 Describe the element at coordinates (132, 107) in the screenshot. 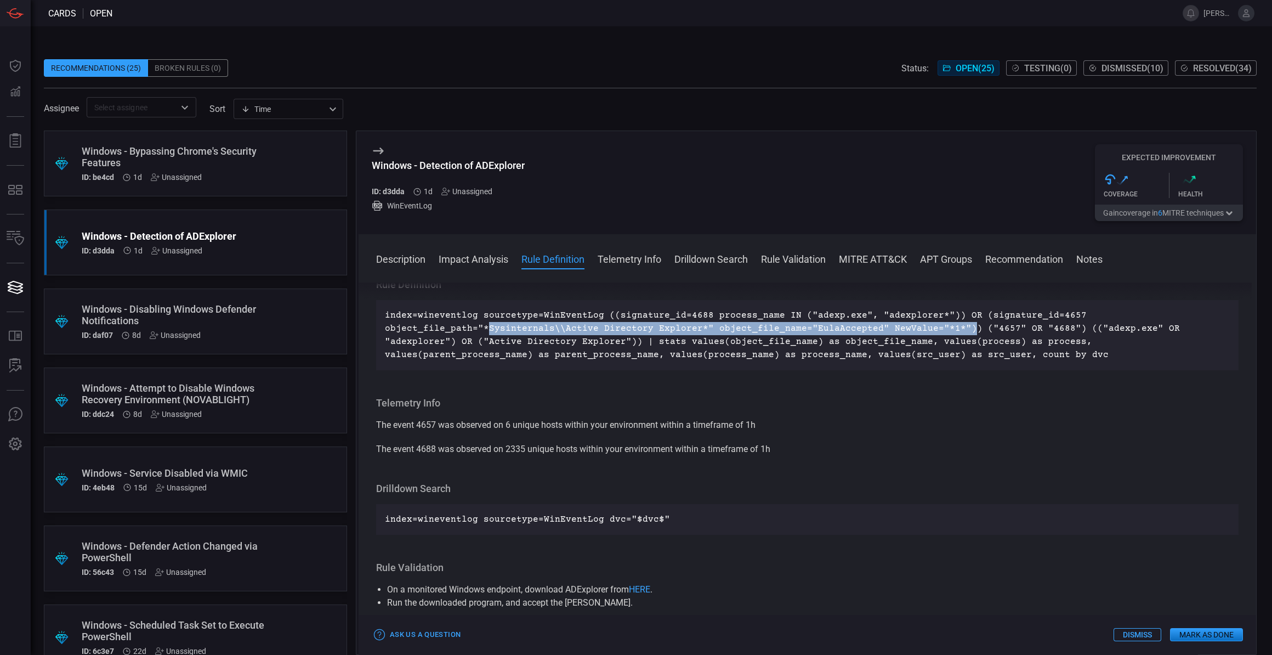

I see `input: Select assignee` at that location.